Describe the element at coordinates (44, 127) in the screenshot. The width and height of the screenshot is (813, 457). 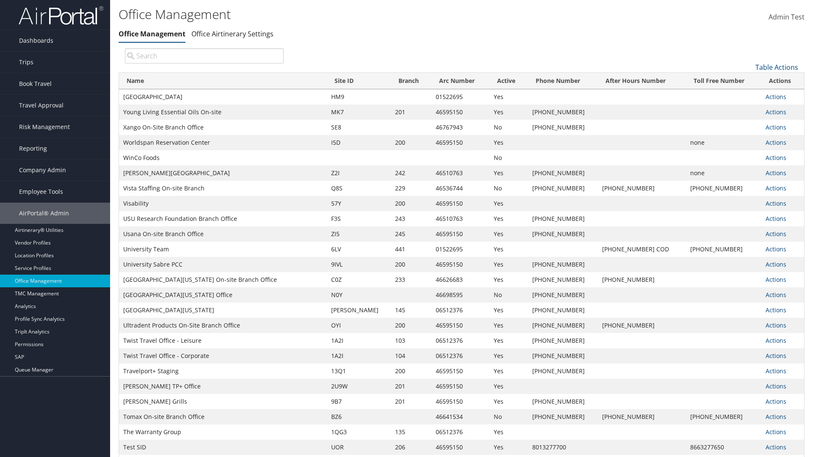
I see `span: Risk Management` at that location.